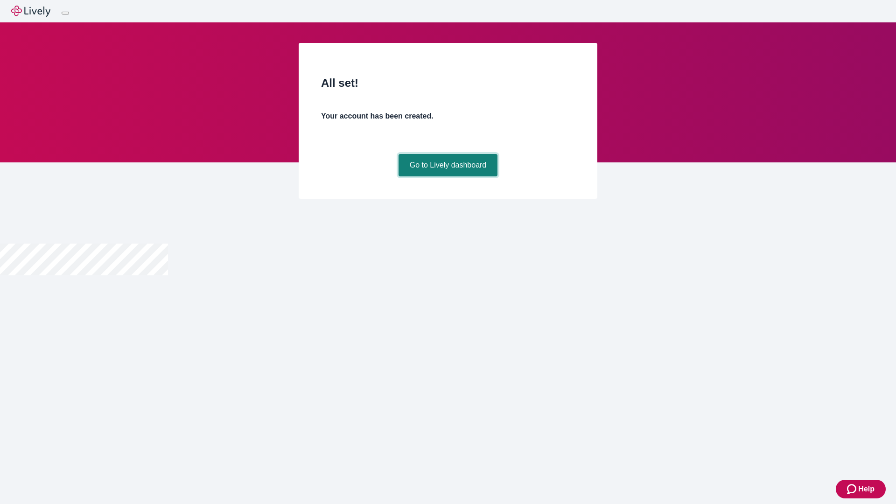 This screenshot has width=896, height=504. Describe the element at coordinates (448, 83) in the screenshot. I see `h2: All set!` at that location.